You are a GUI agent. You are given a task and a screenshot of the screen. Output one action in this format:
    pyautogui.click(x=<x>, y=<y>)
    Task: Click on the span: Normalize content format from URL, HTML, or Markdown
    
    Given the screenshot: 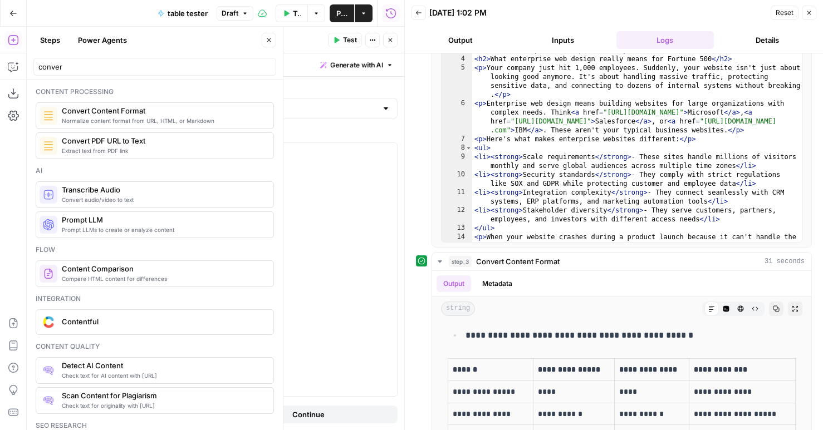 What is the action you would take?
    pyautogui.click(x=163, y=121)
    